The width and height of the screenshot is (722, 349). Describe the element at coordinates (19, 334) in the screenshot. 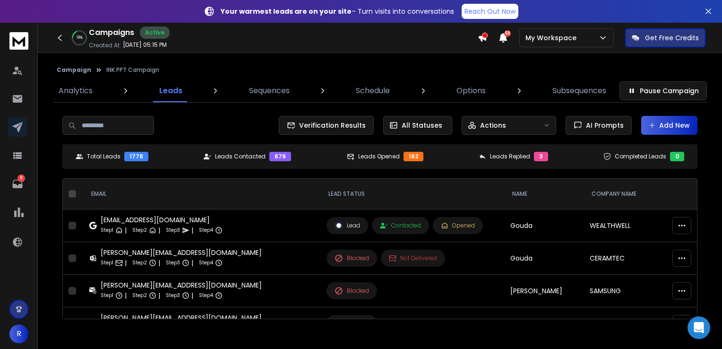

I see `span: R` at that location.